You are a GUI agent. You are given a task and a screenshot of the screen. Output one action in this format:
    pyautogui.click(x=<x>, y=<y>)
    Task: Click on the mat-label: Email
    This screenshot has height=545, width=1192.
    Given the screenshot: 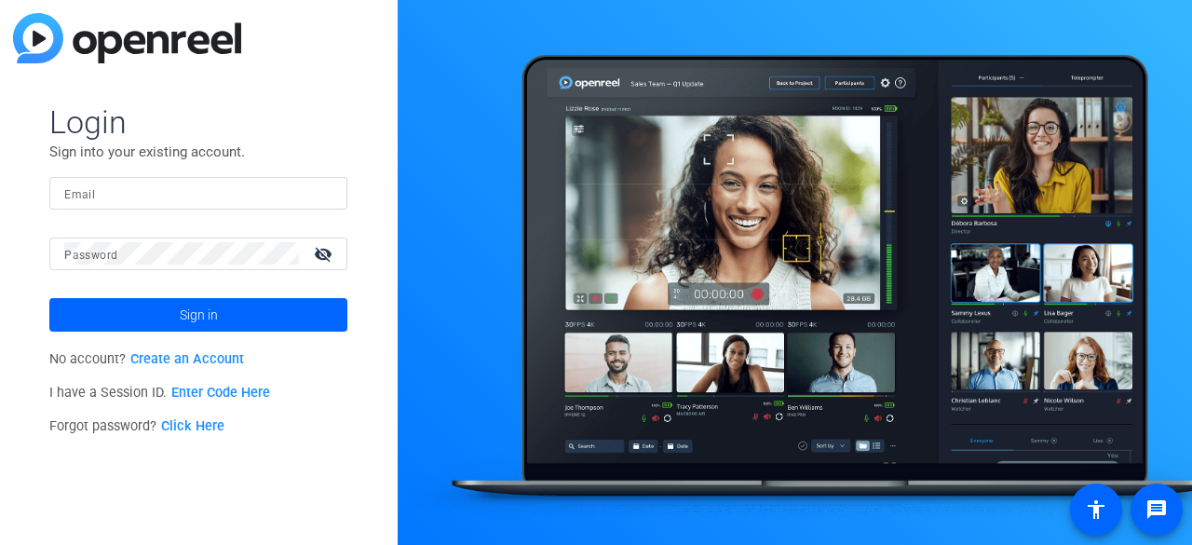 What is the action you would take?
    pyautogui.click(x=79, y=195)
    